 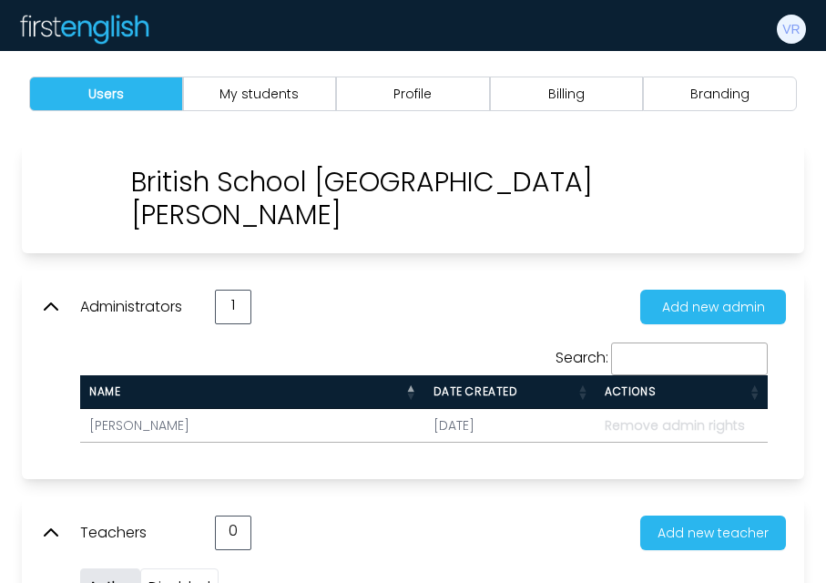 What do you see at coordinates (681, 392) in the screenshot?
I see `th: Actions : activate to sort column ascending` at bounding box center [681, 392].